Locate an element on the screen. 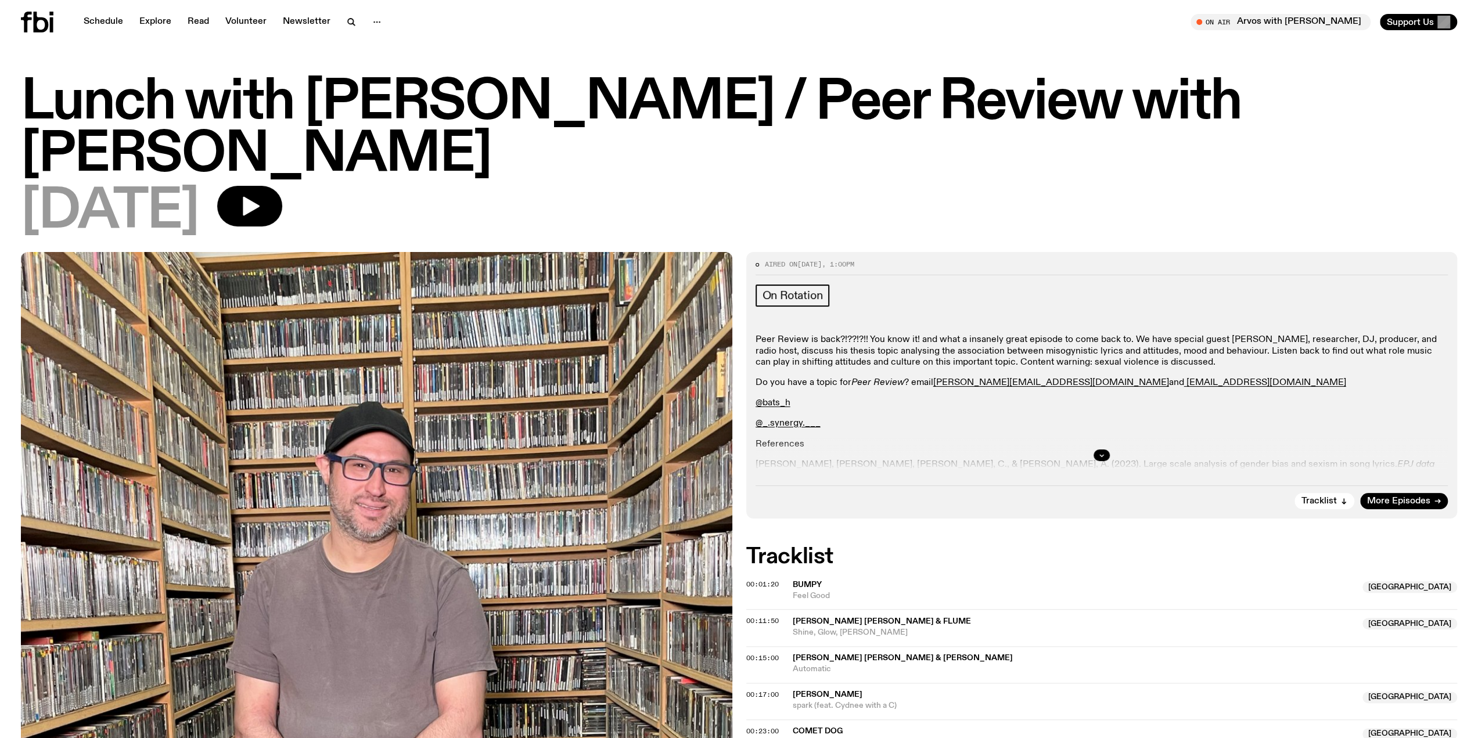  span: Automatic is located at coordinates (1125, 669).